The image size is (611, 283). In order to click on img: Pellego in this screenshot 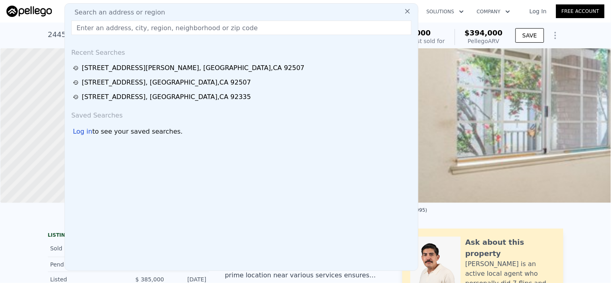, I will do `click(29, 11)`.